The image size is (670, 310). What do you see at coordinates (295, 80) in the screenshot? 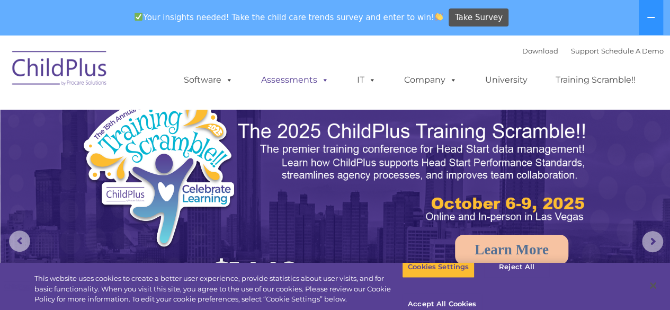
I see `a: Assessments` at bounding box center [295, 80].